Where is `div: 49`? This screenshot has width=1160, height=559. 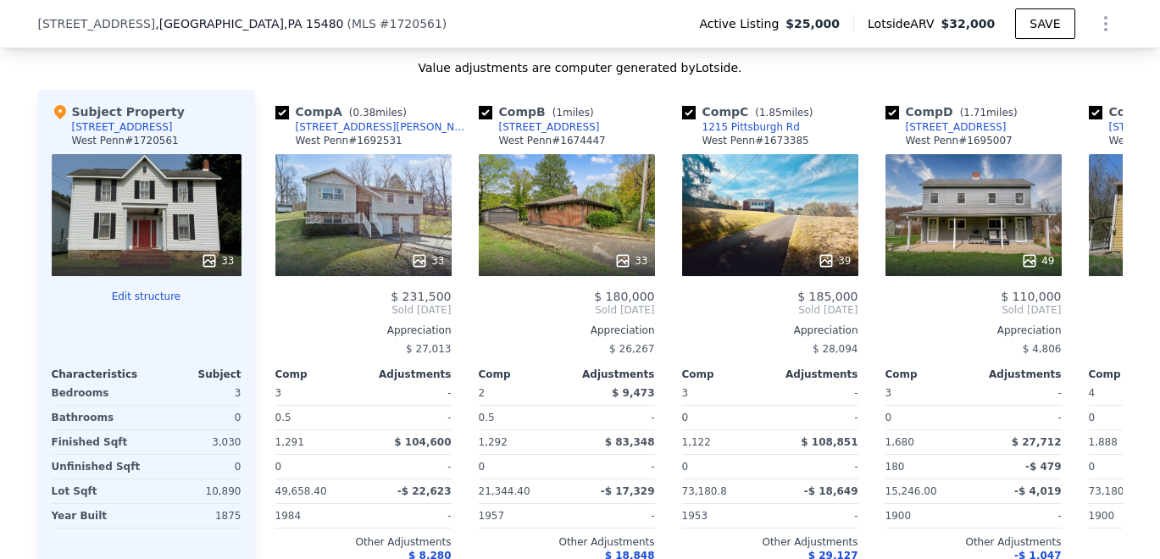
div: 49 is located at coordinates (1037, 261).